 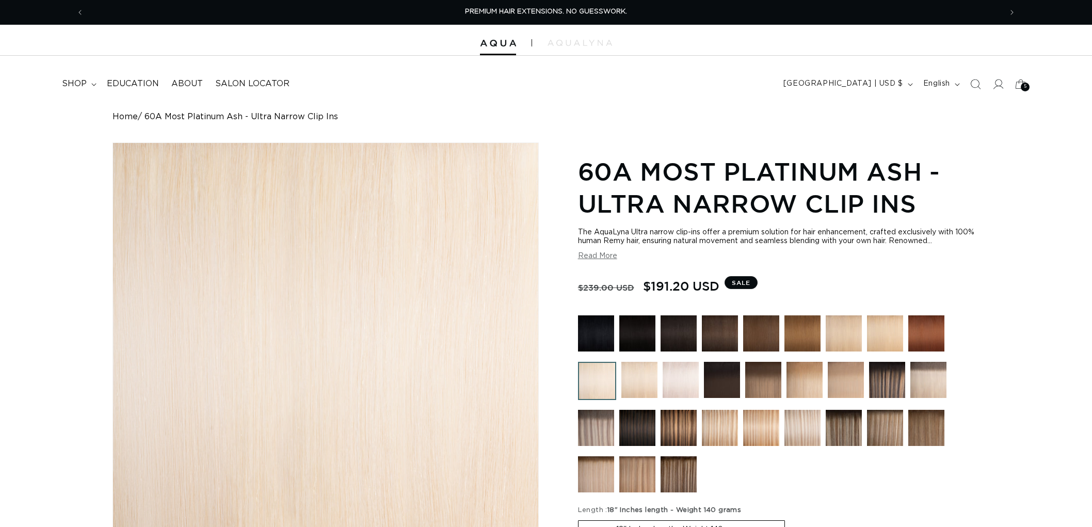 What do you see at coordinates (741, 282) in the screenshot?
I see `span: Sale` at bounding box center [741, 282].